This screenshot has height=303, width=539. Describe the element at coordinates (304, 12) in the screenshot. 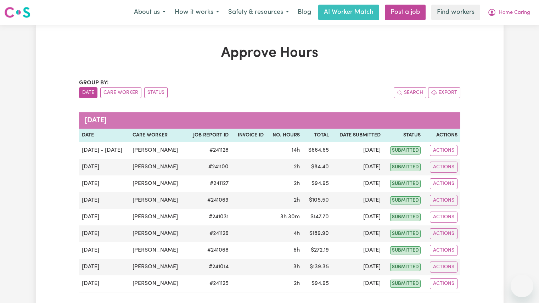

I see `a: Blog` at that location.